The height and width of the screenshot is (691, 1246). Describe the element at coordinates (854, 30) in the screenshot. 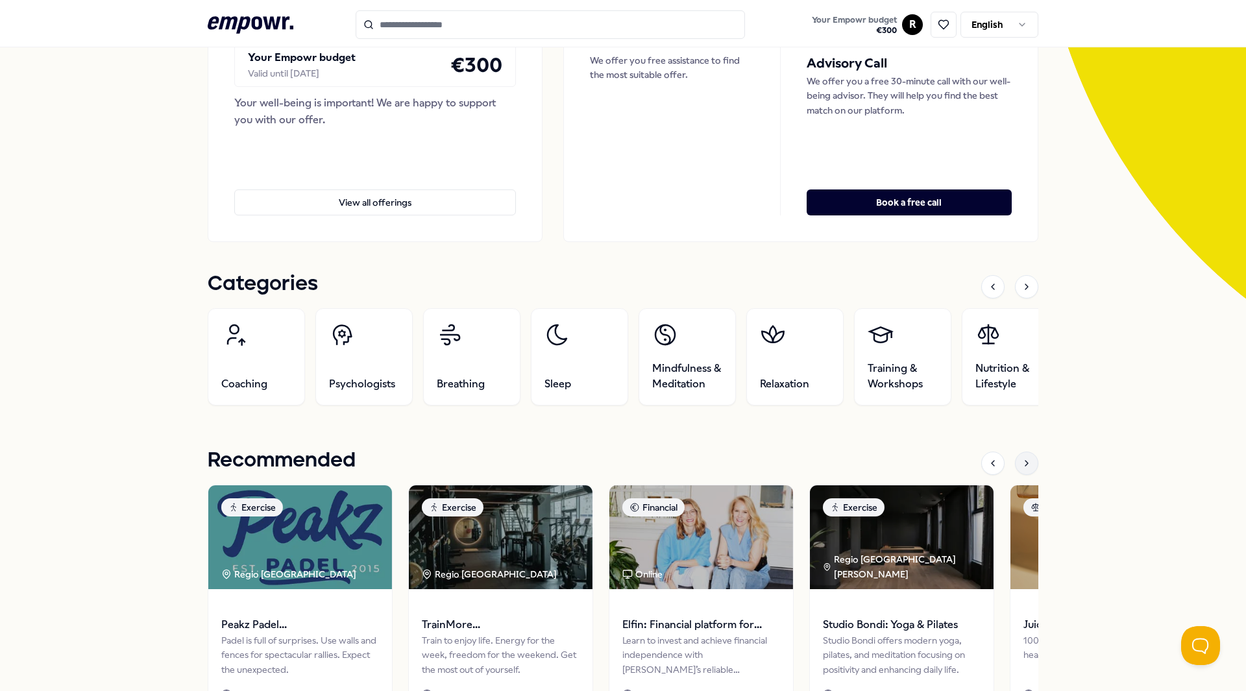

I see `span: € 300` at that location.